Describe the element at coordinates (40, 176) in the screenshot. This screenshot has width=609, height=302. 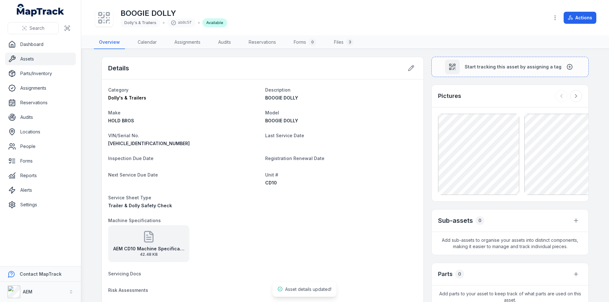
I see `a: Reports` at that location.